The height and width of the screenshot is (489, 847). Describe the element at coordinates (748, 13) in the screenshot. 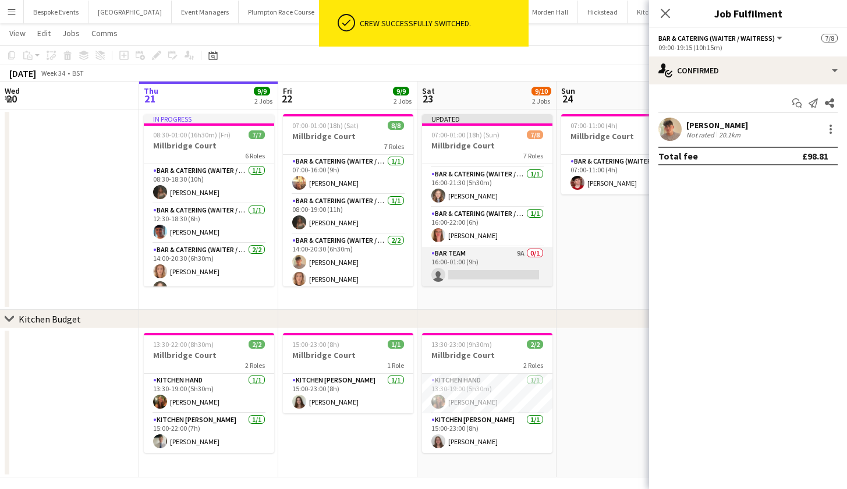

I see `h3: Job Fulfilment` at that location.